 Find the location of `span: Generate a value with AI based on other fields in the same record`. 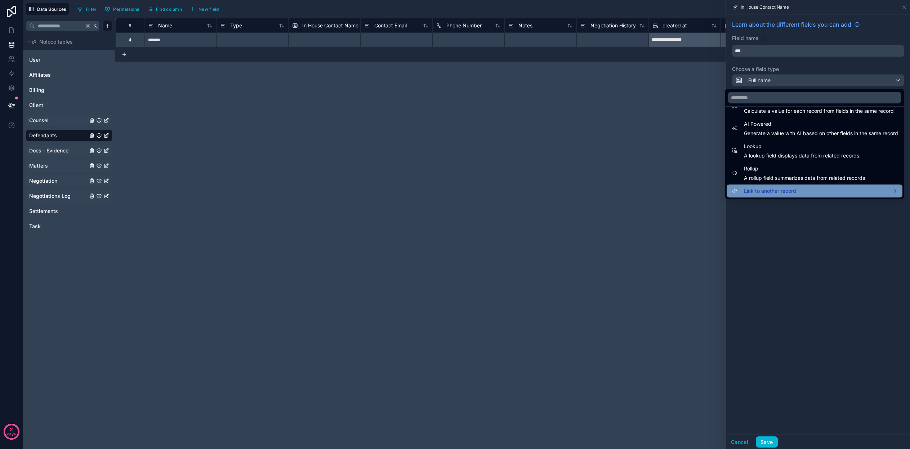

span: Generate a value with AI based on other fields in the same record is located at coordinates (821, 133).